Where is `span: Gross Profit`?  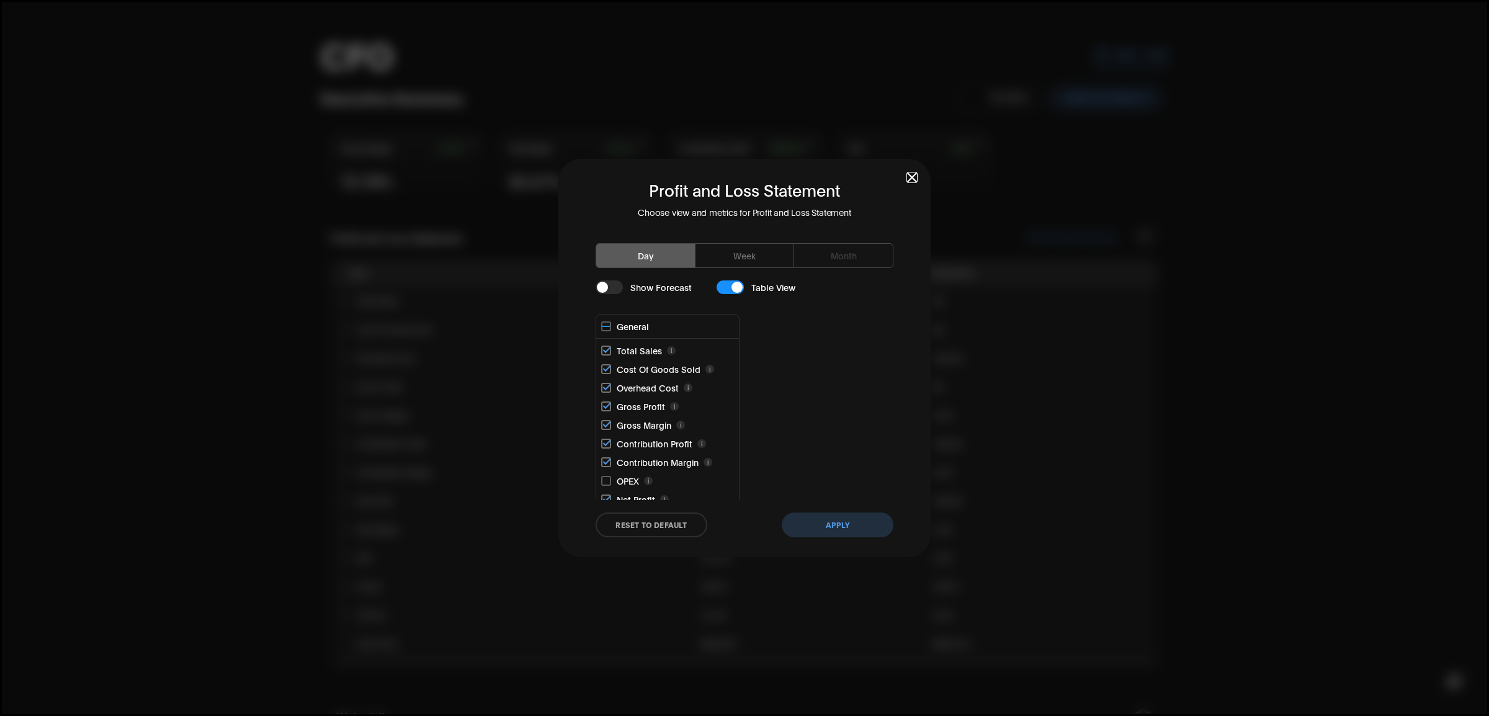
span: Gross Profit is located at coordinates (641, 406).